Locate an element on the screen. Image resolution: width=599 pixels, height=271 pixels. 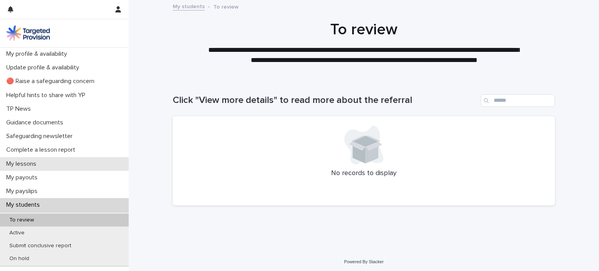
p: My lessons is located at coordinates (23, 164).